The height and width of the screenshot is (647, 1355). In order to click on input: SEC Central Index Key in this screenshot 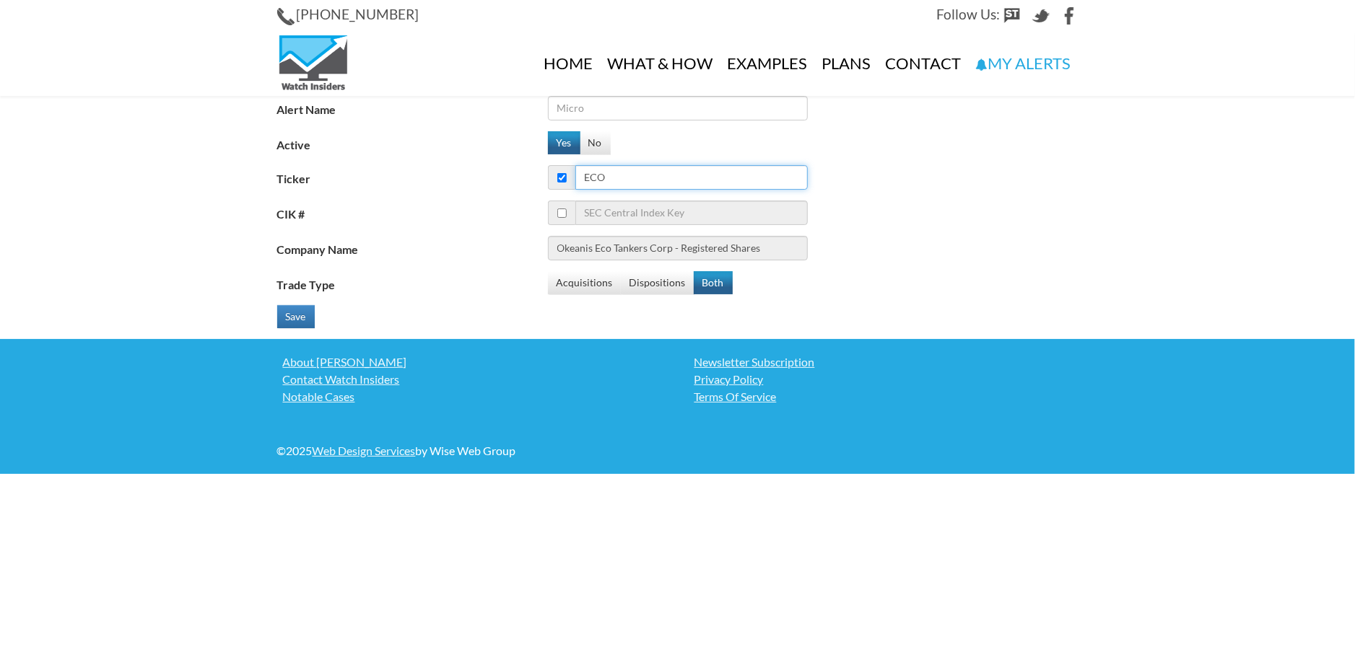, I will do `click(691, 213)`.